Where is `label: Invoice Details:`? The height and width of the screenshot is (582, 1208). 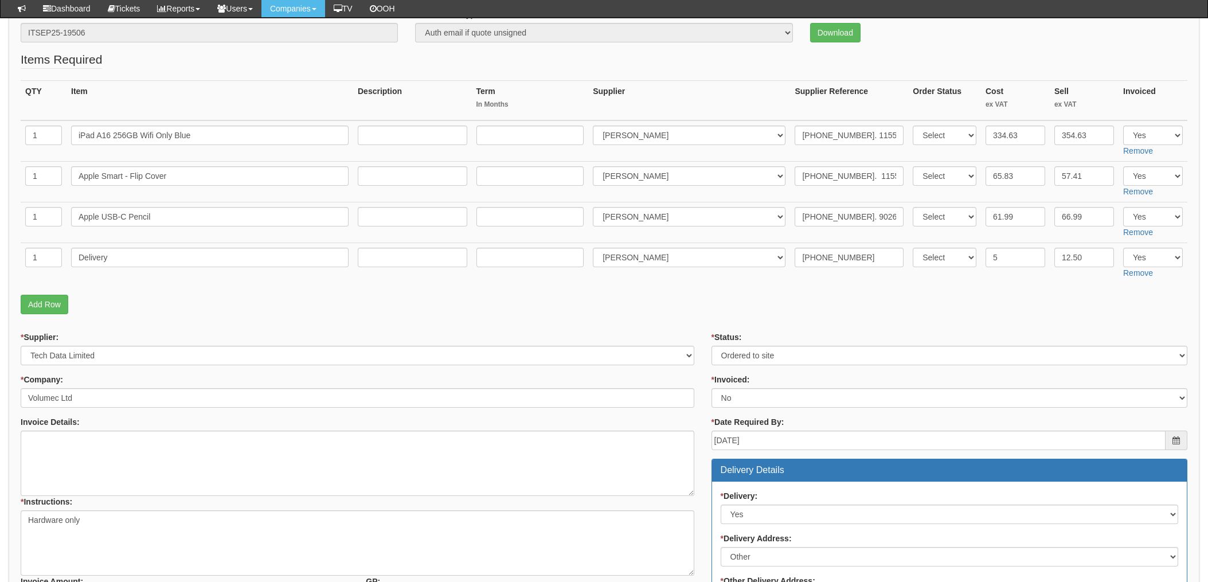
label: Invoice Details: is located at coordinates (50, 422).